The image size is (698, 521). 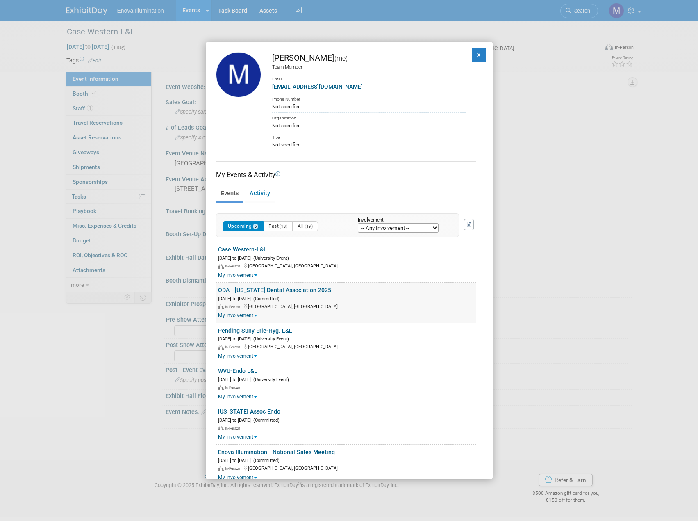 What do you see at coordinates (276, 452) in the screenshot?
I see `a: Enova Illumination - National Sales Meeting` at bounding box center [276, 452].